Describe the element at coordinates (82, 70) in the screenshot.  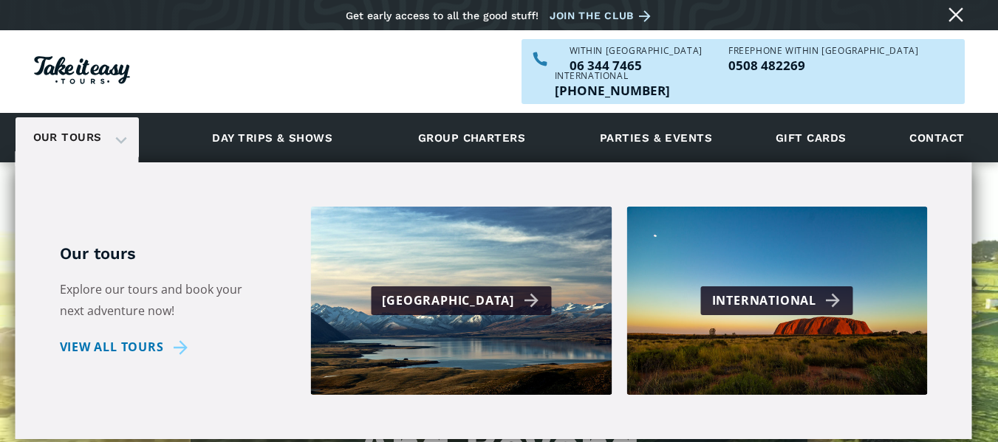
I see `img: Take it easy Tours logo` at that location.